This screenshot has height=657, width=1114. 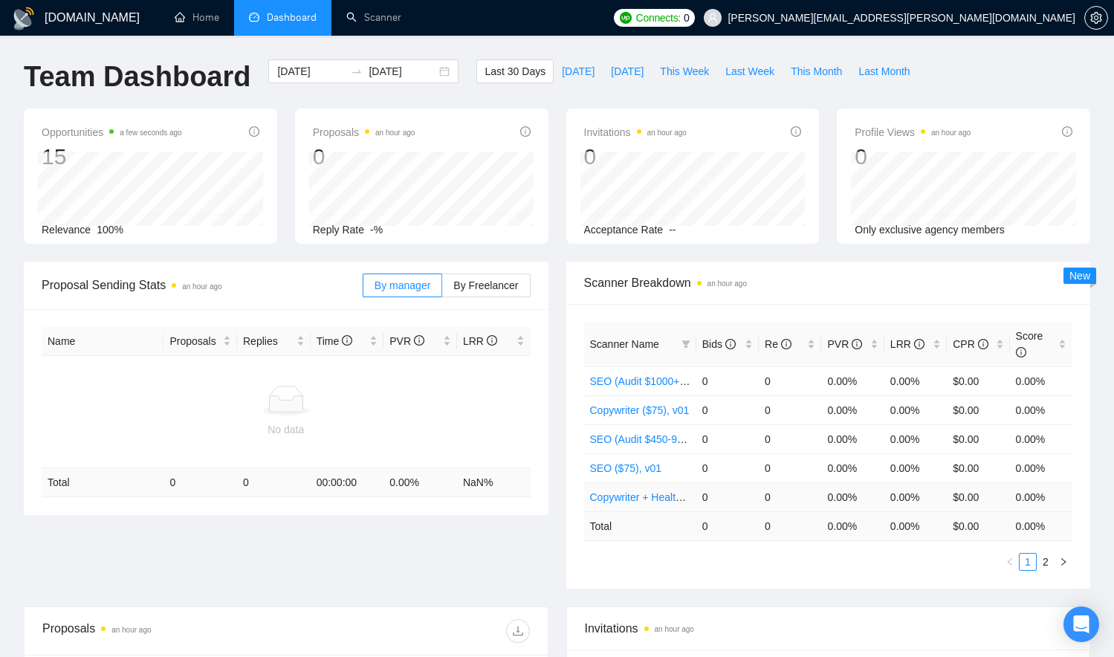 I want to click on span: Scanner Name, so click(x=624, y=344).